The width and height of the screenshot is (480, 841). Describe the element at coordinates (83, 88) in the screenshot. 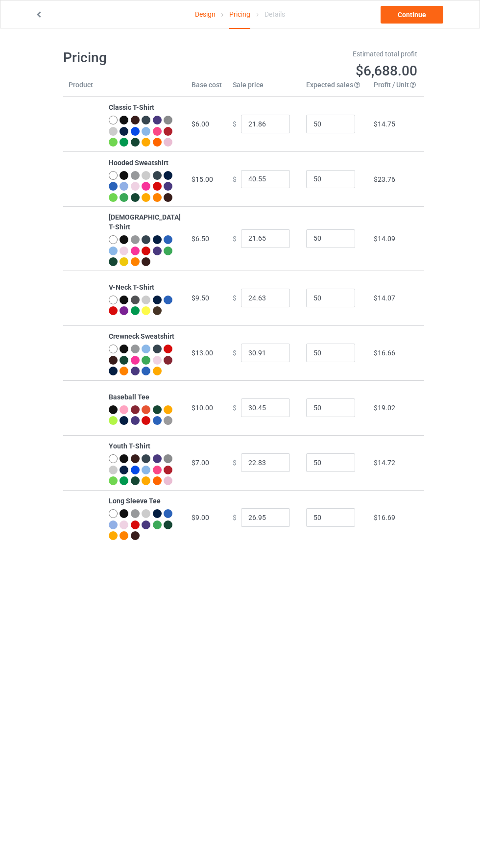

I see `th: Product` at that location.